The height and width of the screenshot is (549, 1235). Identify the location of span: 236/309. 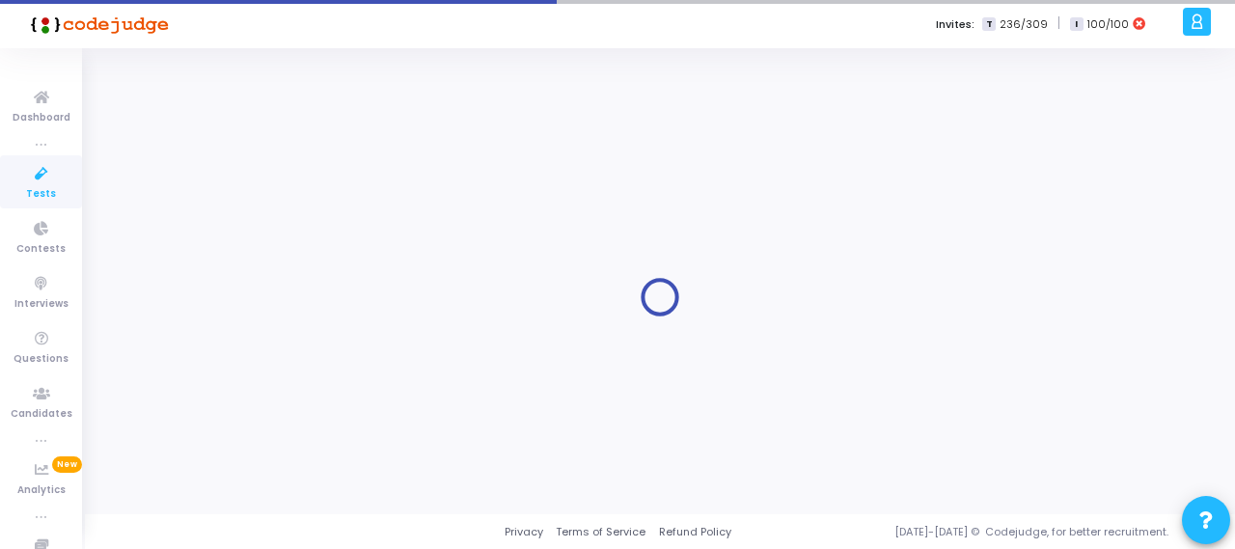
(1023, 24).